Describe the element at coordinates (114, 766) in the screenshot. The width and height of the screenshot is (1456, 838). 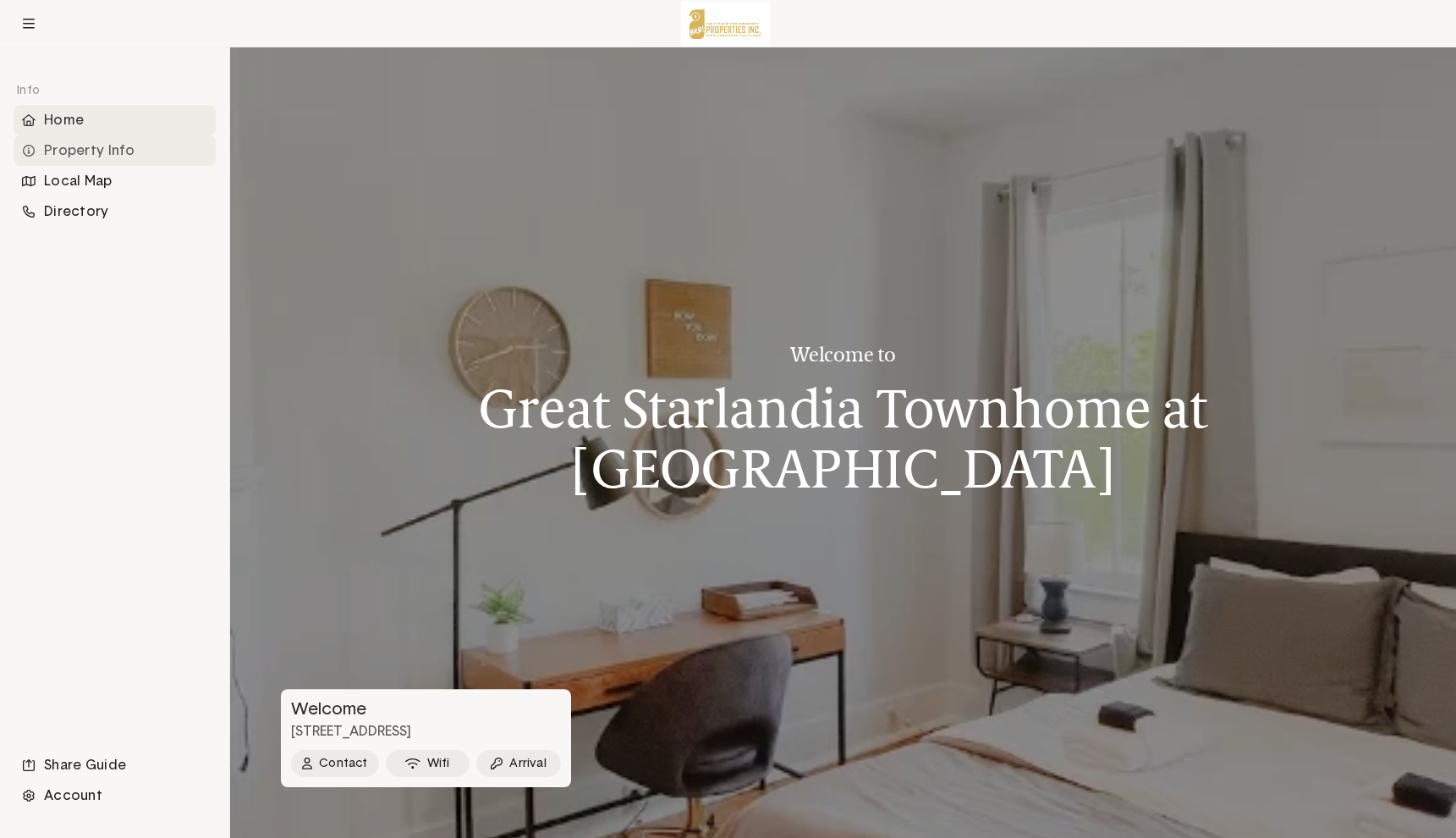
I see `div: Share Guide` at that location.